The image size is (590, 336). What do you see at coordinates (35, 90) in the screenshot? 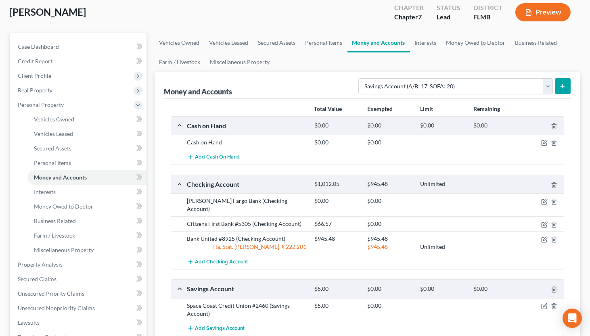
I see `span: Real Property` at bounding box center [35, 90].